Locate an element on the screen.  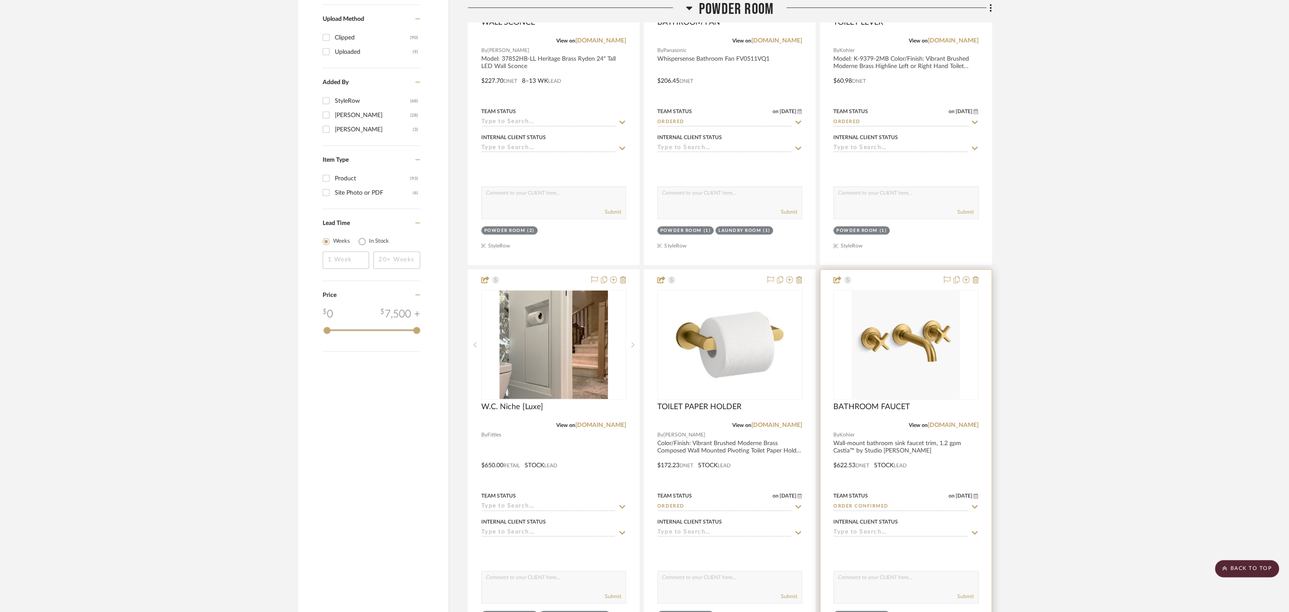
span: Panasonic is located at coordinates (675, 50).